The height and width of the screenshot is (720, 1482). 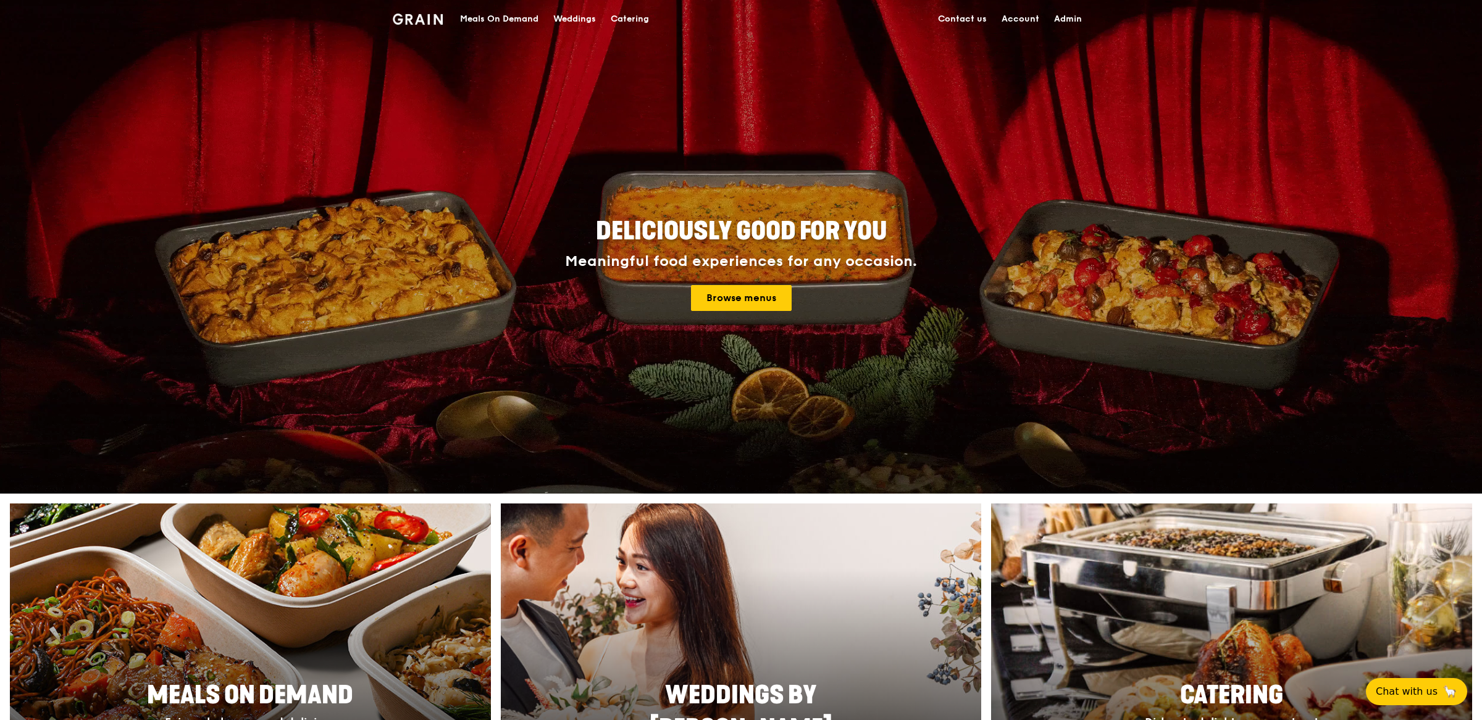 What do you see at coordinates (417, 19) in the screenshot?
I see `img: Grain` at bounding box center [417, 19].